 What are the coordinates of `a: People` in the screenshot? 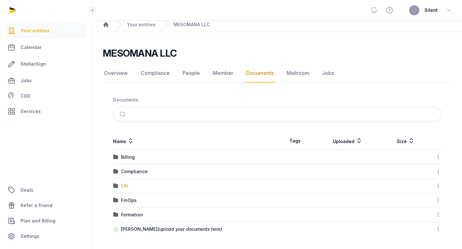 It's located at (191, 73).